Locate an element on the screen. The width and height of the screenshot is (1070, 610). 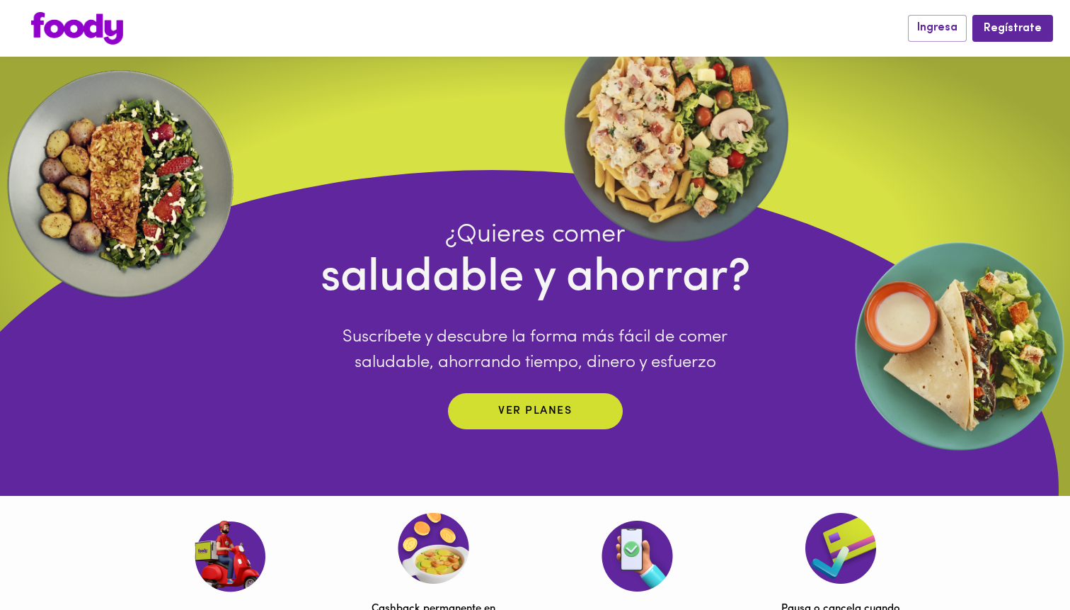
p: Suscríbete y descubre la forma más fácil de comer saludable, ahorrando tiempo, dinero y esfuerzo is located at coordinates (535, 350).